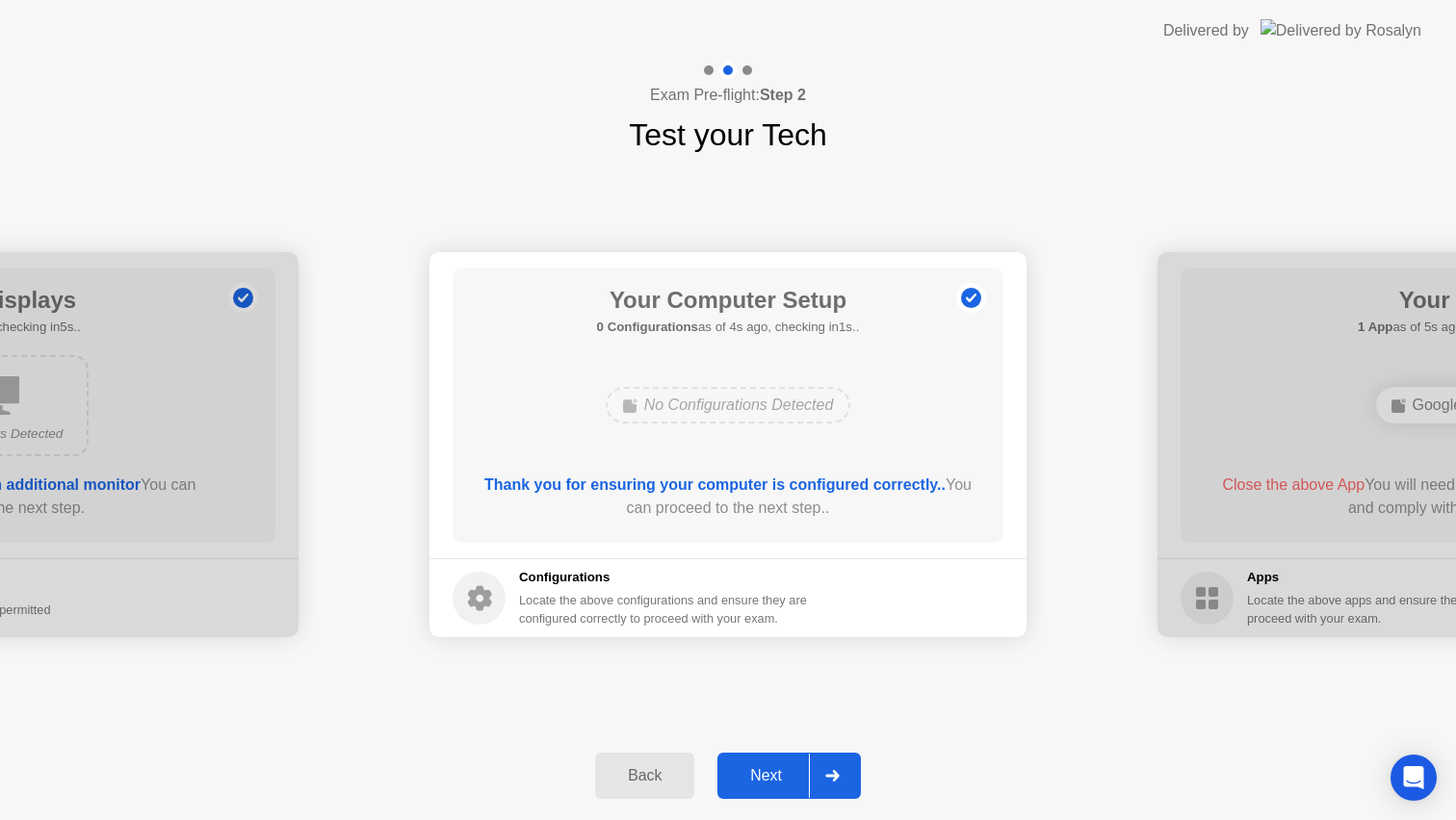 The width and height of the screenshot is (1456, 820). I want to click on div: Next, so click(765, 776).